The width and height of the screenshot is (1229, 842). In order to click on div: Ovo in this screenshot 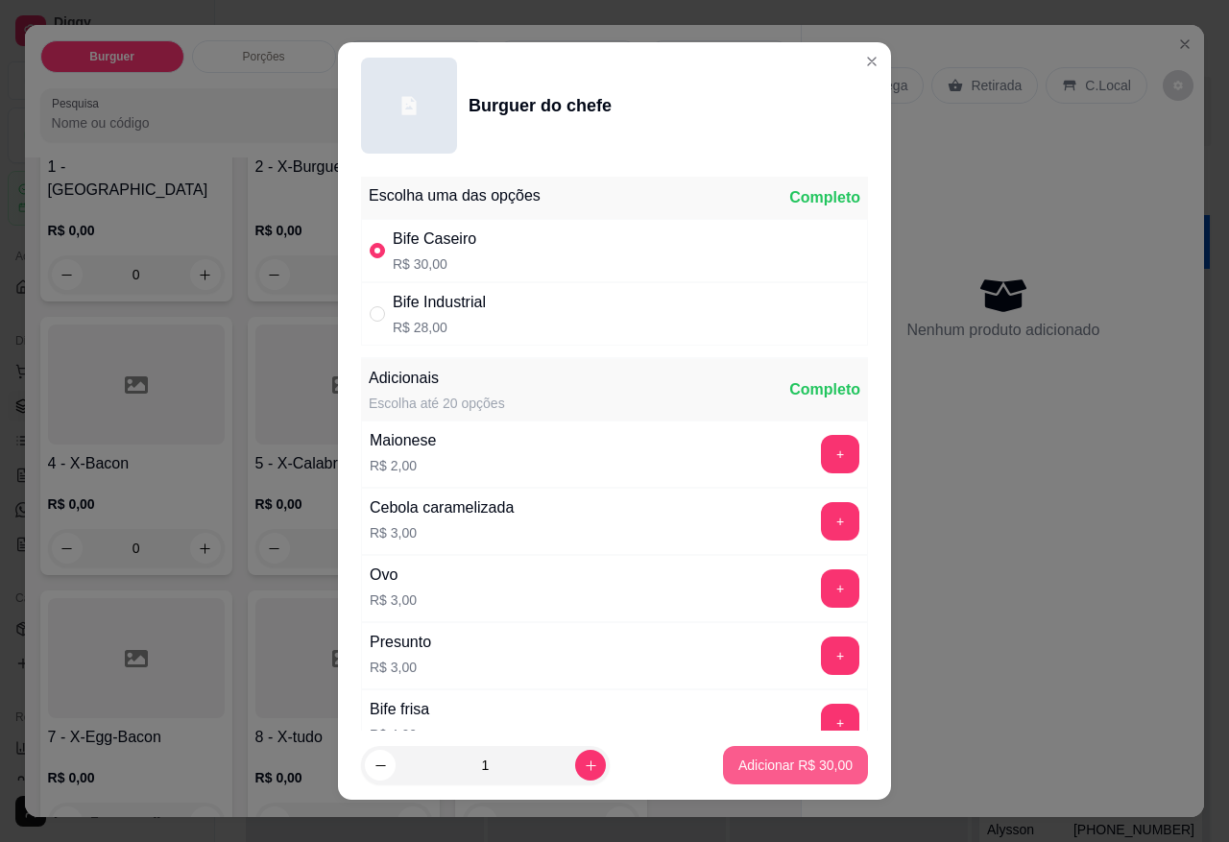, I will do `click(393, 575)`.